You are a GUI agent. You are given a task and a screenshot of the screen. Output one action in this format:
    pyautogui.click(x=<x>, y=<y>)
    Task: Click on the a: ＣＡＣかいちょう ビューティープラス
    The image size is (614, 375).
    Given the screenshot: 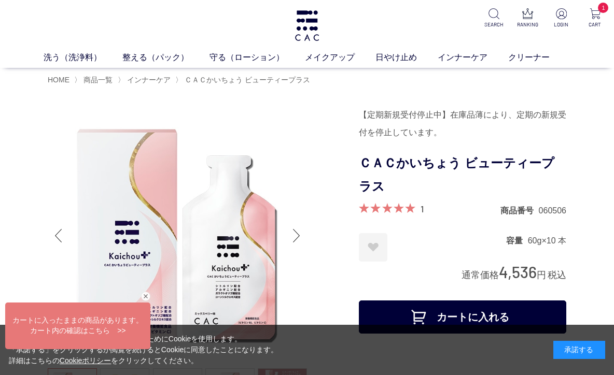 What is the action you would take?
    pyautogui.click(x=246, y=80)
    